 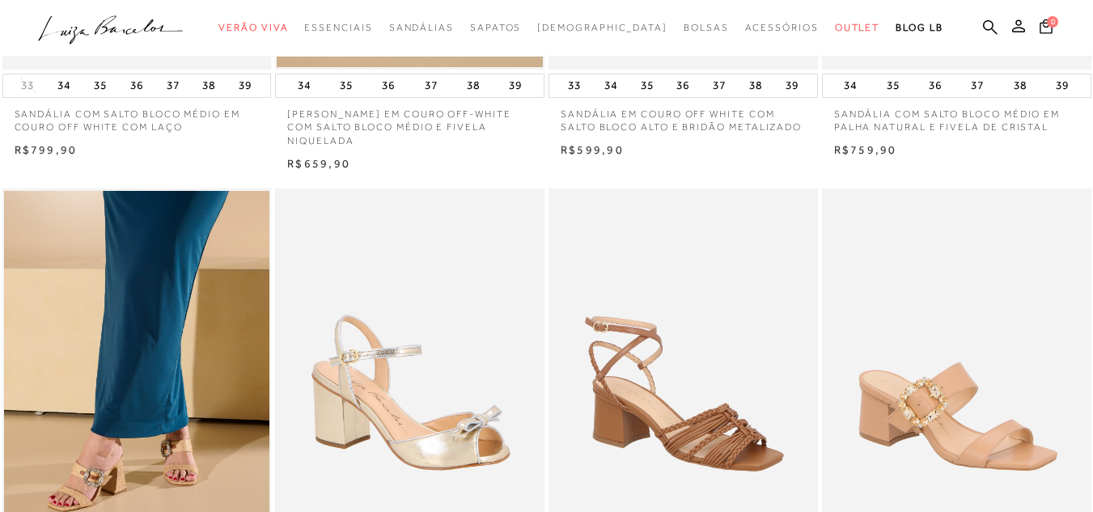 What do you see at coordinates (782, 28) in the screenshot?
I see `span: Acessórios` at bounding box center [782, 28].